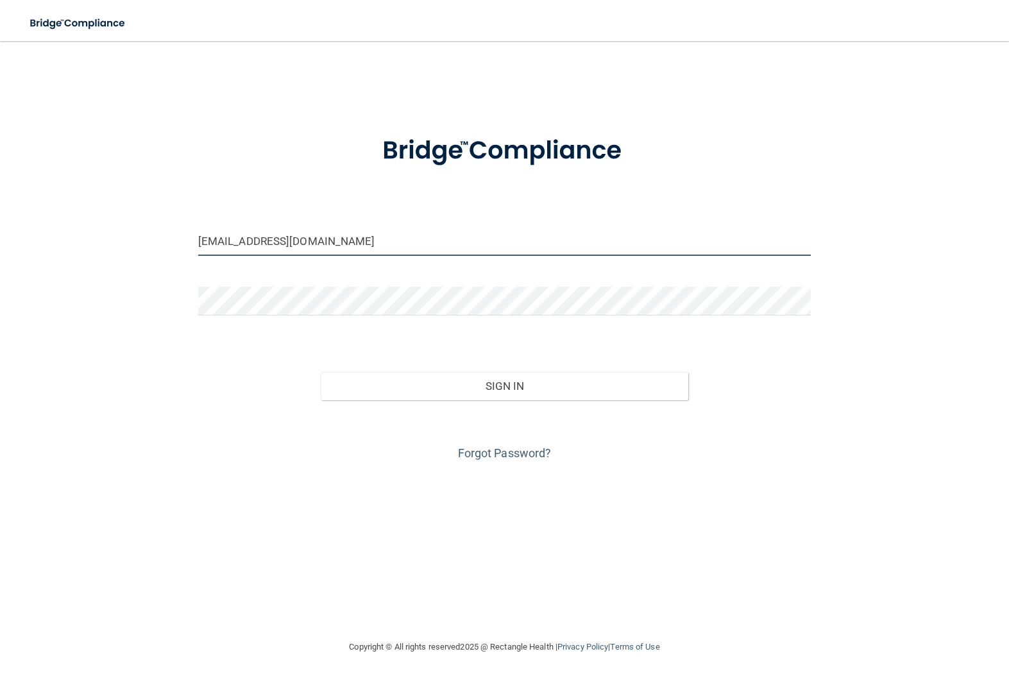  Describe the element at coordinates (583, 647) in the screenshot. I see `a: Privacy Policy` at that location.